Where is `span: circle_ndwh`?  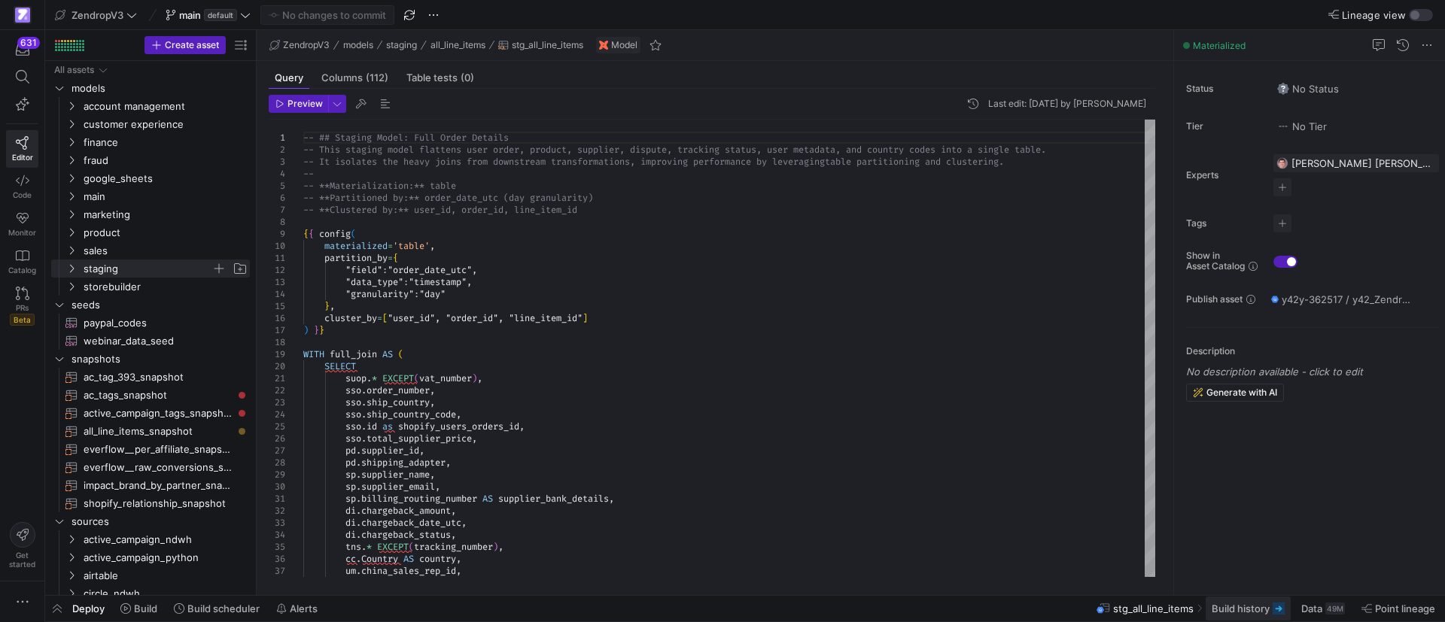
span: circle_ndwh is located at coordinates (166, 594).